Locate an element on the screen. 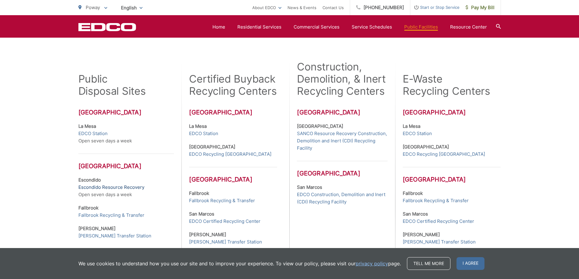 This screenshot has width=579, height=279. a: EDCO Construction, Demolition and Inert (CDI) Recycling Facility is located at coordinates (342, 199).